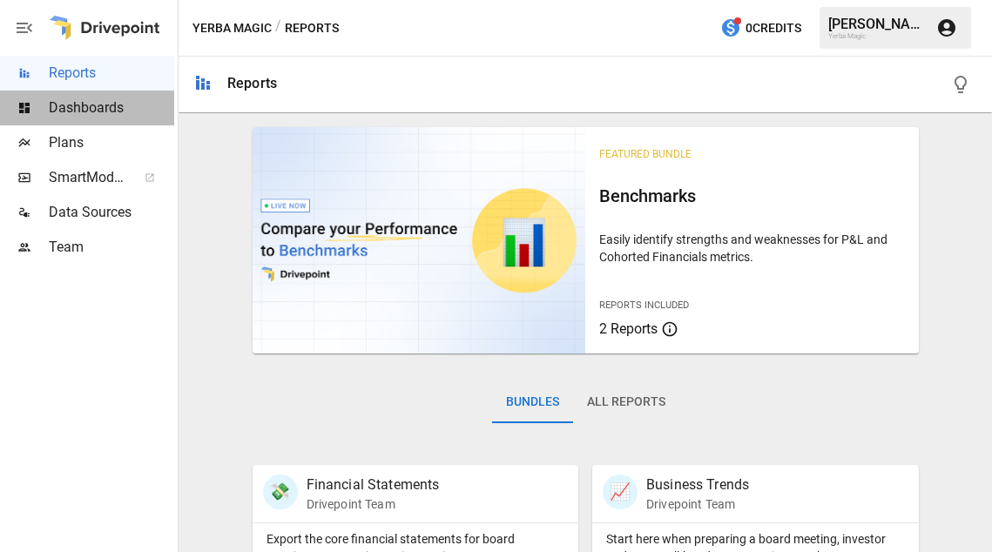 Image resolution: width=992 pixels, height=552 pixels. What do you see at coordinates (644, 305) in the screenshot?
I see `span: Reports Included` at bounding box center [644, 305].